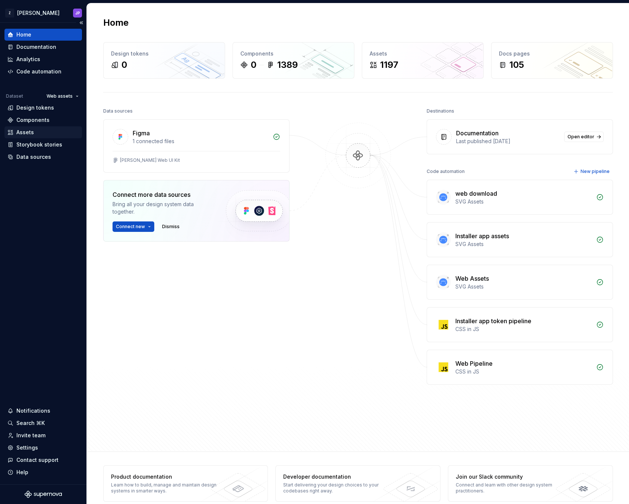  Describe the element at coordinates (37, 460) in the screenshot. I see `div: Contact support` at that location.